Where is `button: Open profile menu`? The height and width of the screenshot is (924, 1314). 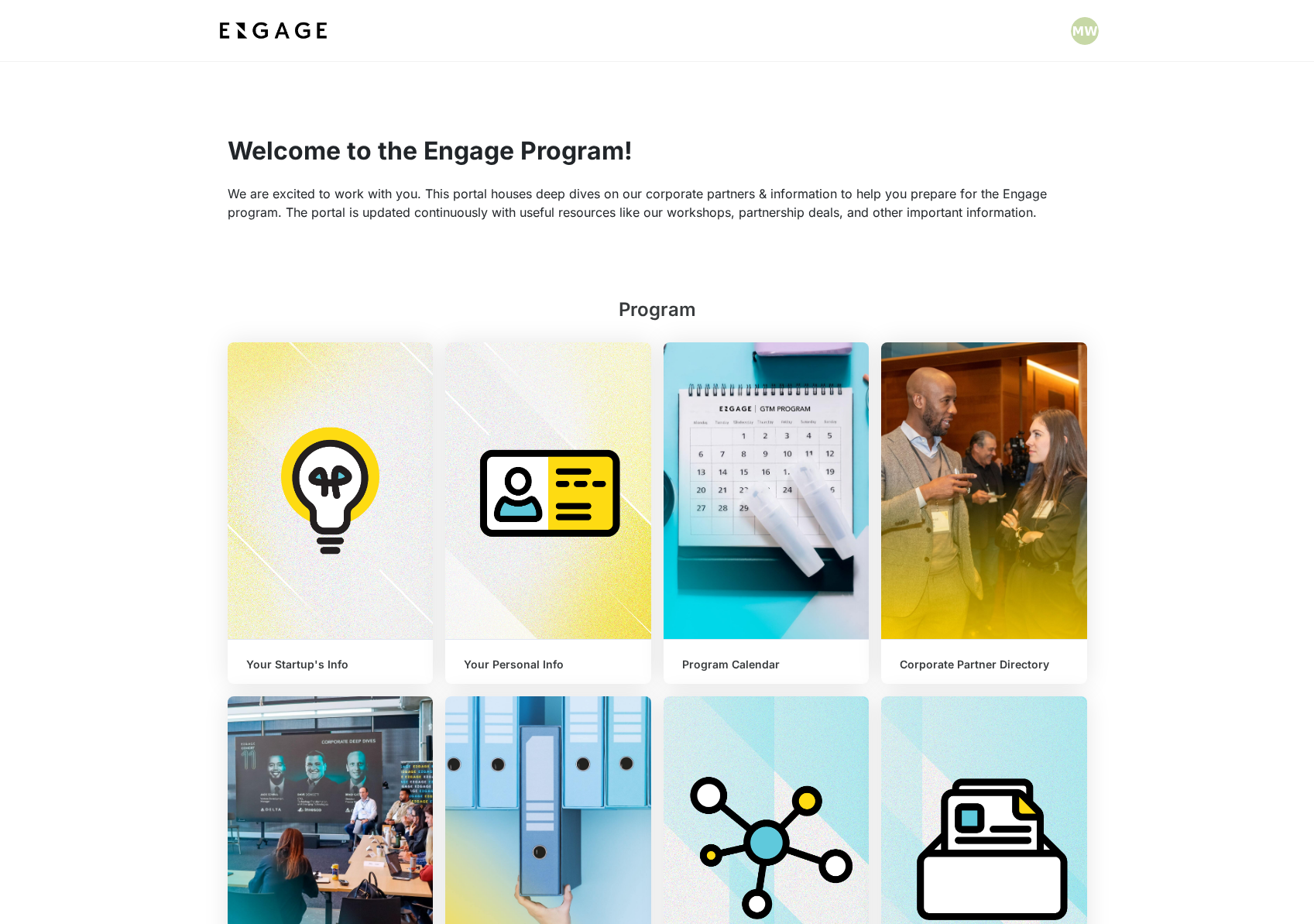
button: Open profile menu is located at coordinates (1085, 31).